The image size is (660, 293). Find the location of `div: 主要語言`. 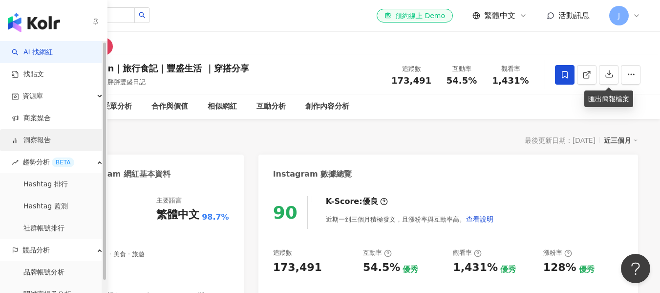

div: 主要語言 is located at coordinates (169, 200).